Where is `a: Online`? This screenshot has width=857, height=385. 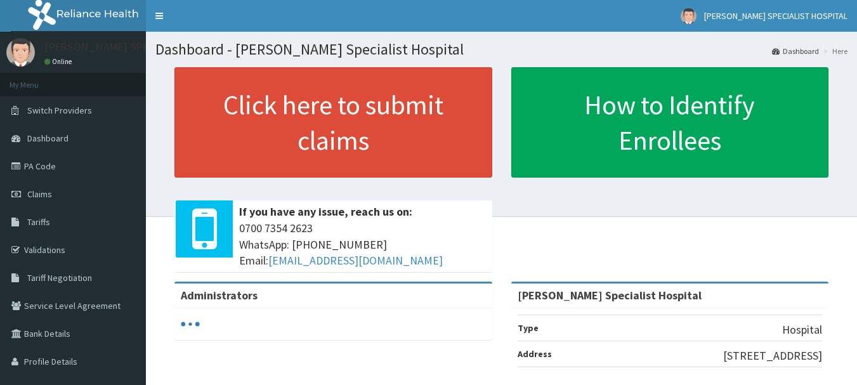 a: Online is located at coordinates (60, 62).